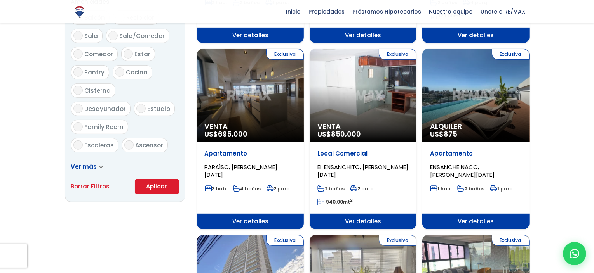 This screenshot has height=273, width=594. Describe the element at coordinates (502, 189) in the screenshot. I see `span: 1 parq.` at that location.